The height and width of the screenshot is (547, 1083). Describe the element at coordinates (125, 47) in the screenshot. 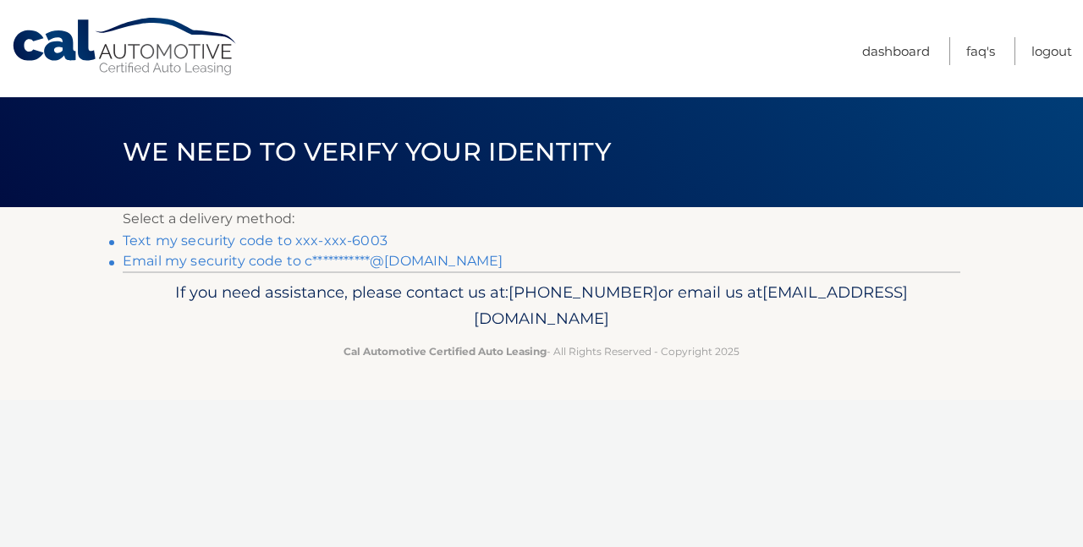

I see `a: Cal Automotive` at that location.